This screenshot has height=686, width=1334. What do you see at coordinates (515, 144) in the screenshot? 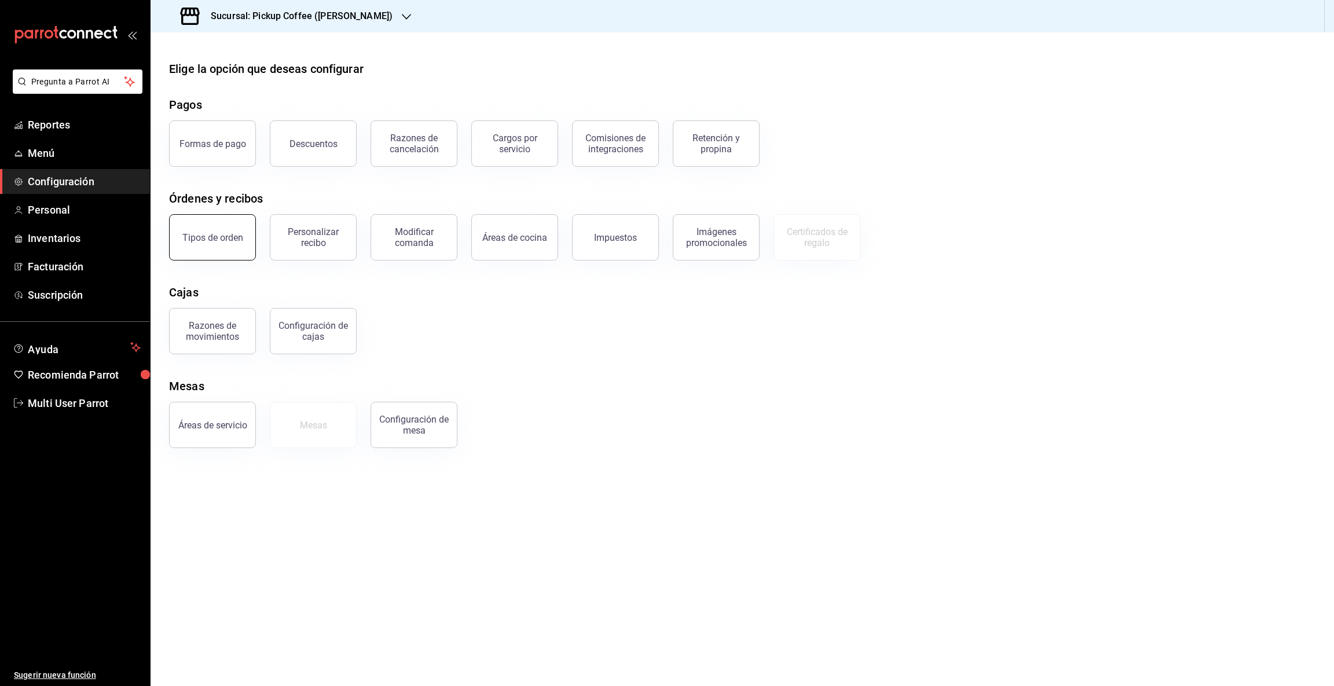
I see `button: Cargos por servicio` at bounding box center [515, 144].